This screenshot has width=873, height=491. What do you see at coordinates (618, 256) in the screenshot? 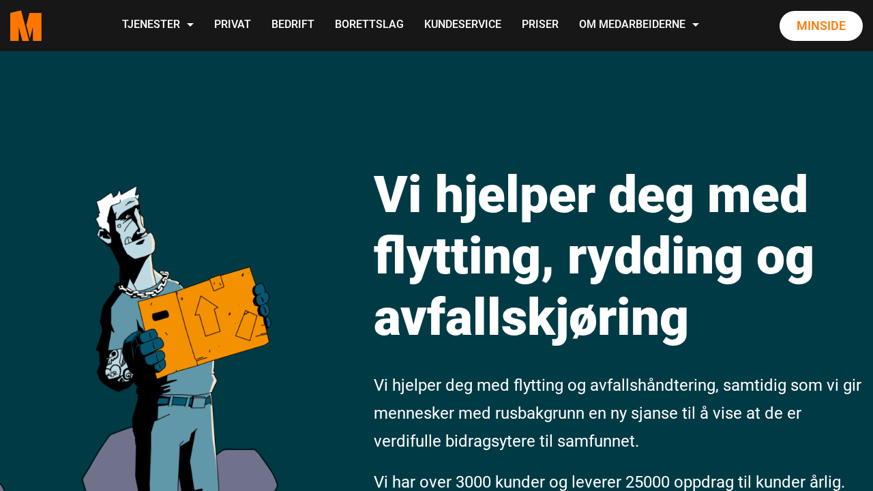
I see `h1: Vi hjelper deg med flytting, rydding og avfallskjøring` at bounding box center [618, 256].